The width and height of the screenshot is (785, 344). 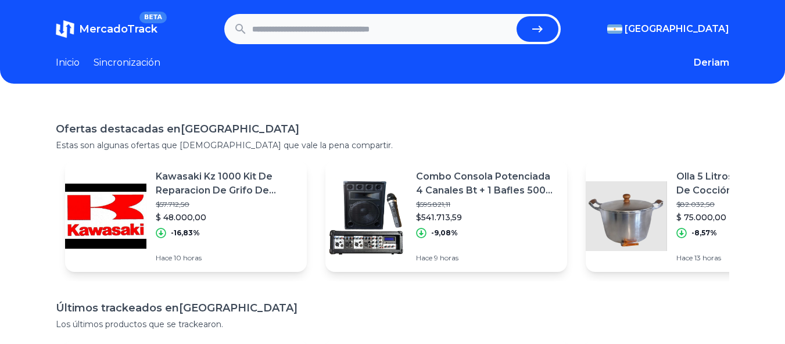 I want to click on font: $595.821,11, so click(x=433, y=204).